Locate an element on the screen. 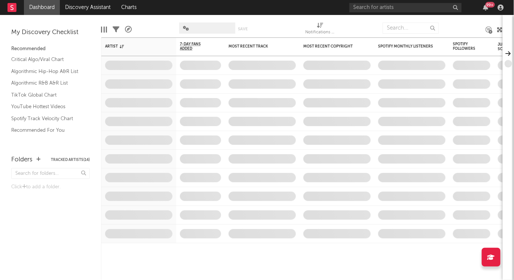  span: 7-Day Fans Added is located at coordinates (195, 46).